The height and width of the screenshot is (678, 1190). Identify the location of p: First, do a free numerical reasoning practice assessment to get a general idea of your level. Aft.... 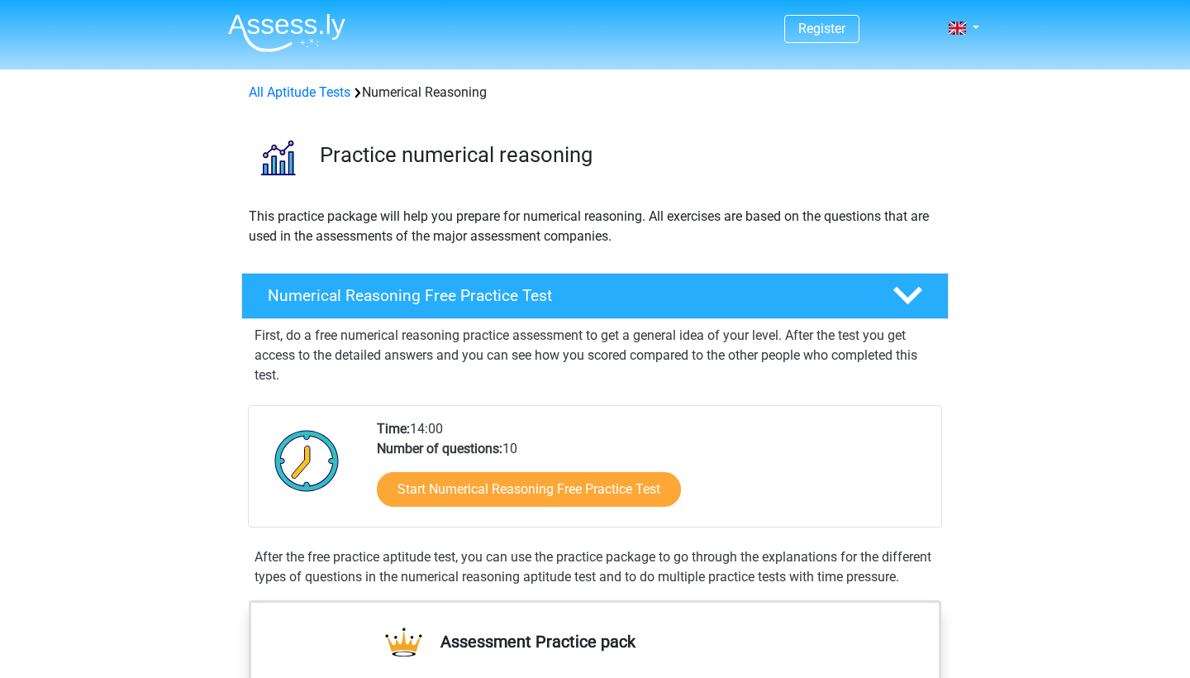
(595, 355).